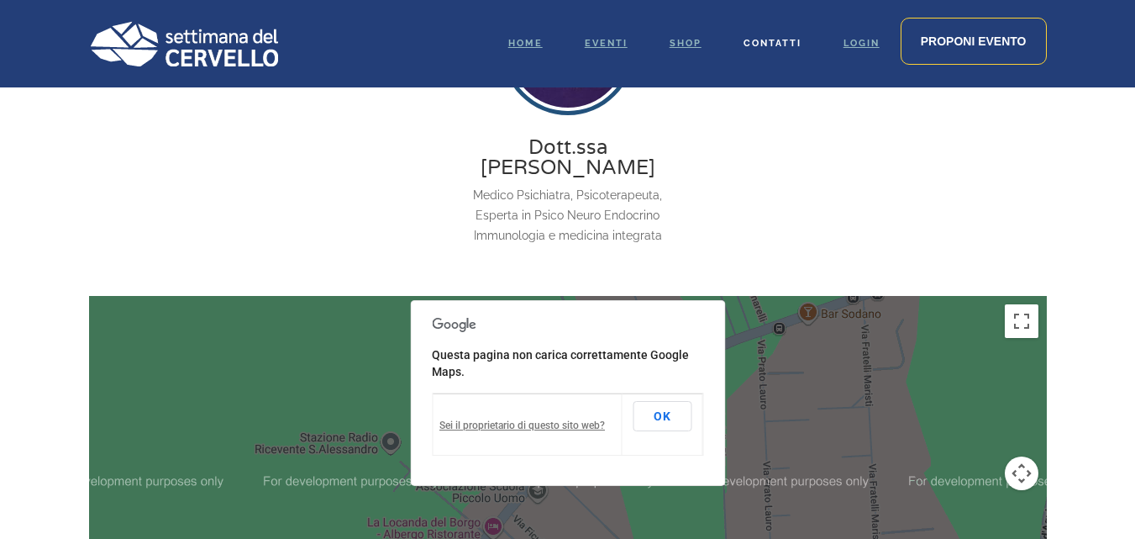 Image resolution: width=1135 pixels, height=539 pixels. What do you see at coordinates (606, 43) in the screenshot?
I see `span: Eventi` at bounding box center [606, 43].